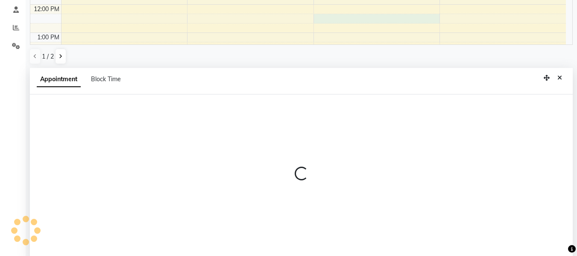  Describe the element at coordinates (48, 56) in the screenshot. I see `span: 1 / 2` at that location.